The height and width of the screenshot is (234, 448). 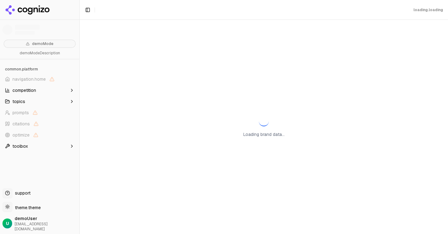 What do you see at coordinates (428, 10) in the screenshot?
I see `div: loading.loading` at bounding box center [428, 10].